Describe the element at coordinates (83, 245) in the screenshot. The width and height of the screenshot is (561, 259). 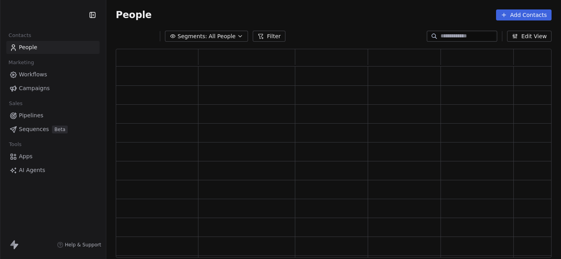
I see `span: Help & Support` at that location.